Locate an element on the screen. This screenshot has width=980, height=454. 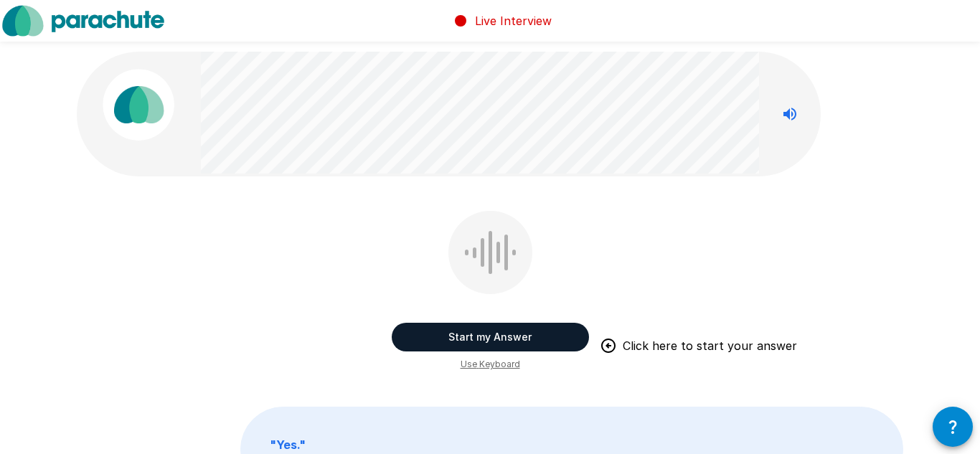
img: parachute_avatar.png is located at coordinates (139, 105).